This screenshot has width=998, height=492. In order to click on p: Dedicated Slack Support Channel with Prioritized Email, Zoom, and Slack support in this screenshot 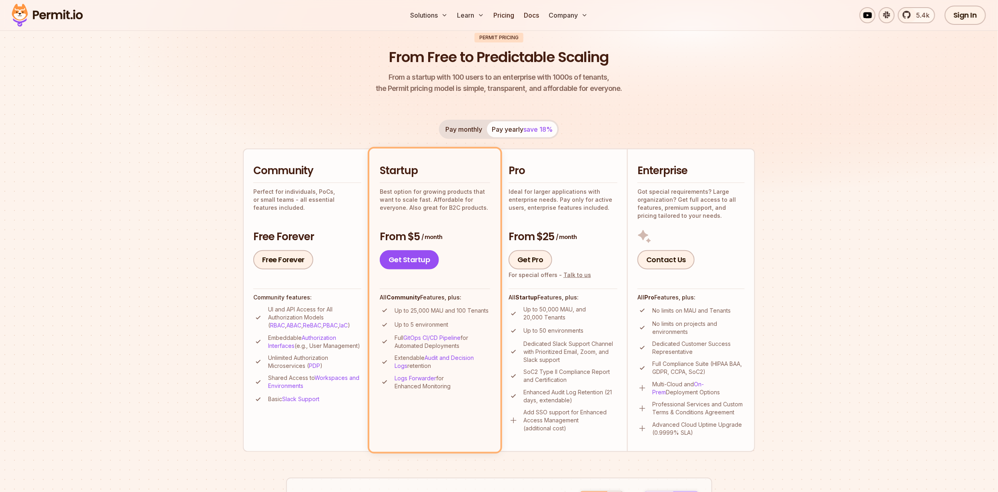, I will do `click(570, 352)`.